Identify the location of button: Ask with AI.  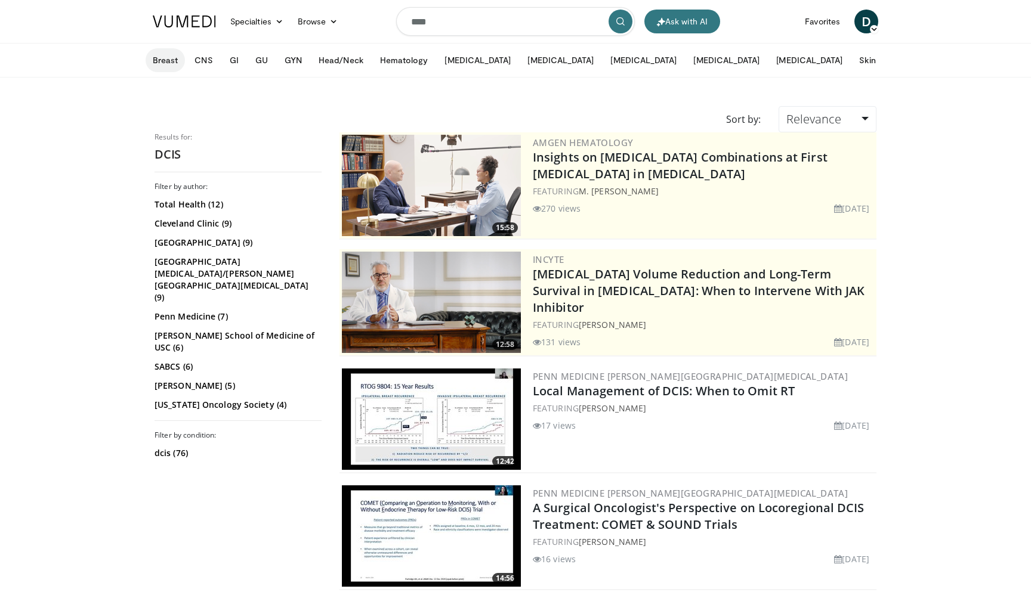
(682, 21).